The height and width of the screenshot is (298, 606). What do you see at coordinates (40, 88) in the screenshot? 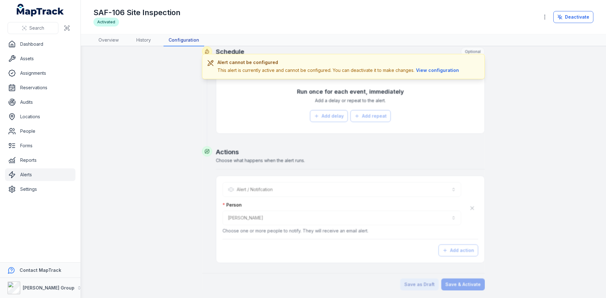
I see `a: Reservations` at bounding box center [40, 88].